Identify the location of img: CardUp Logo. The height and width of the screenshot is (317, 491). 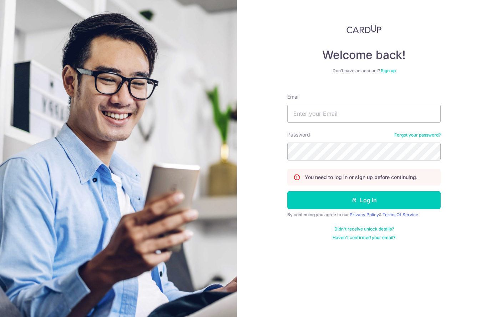
(364, 29).